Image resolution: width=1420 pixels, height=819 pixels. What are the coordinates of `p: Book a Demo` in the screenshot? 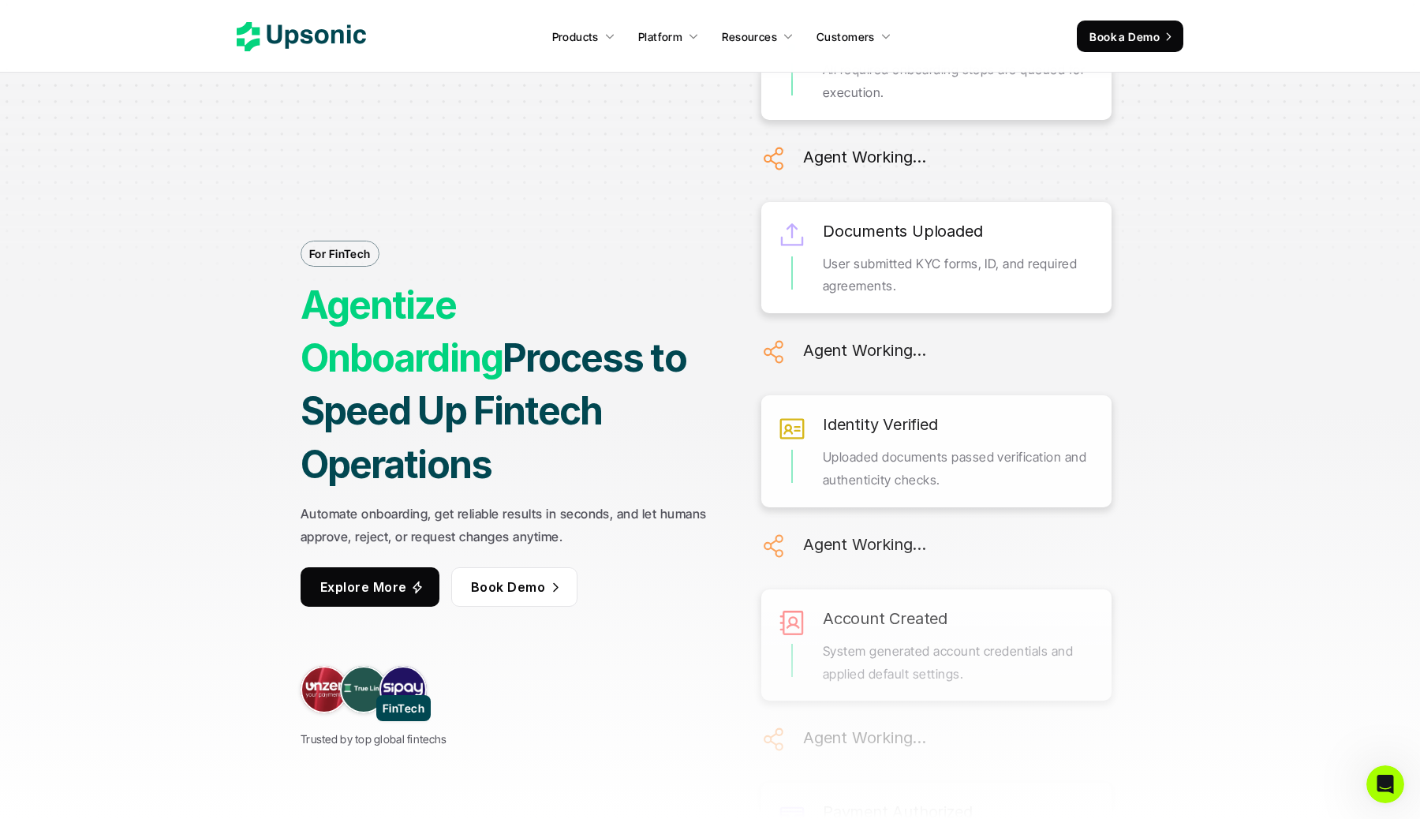 It's located at (1124, 36).